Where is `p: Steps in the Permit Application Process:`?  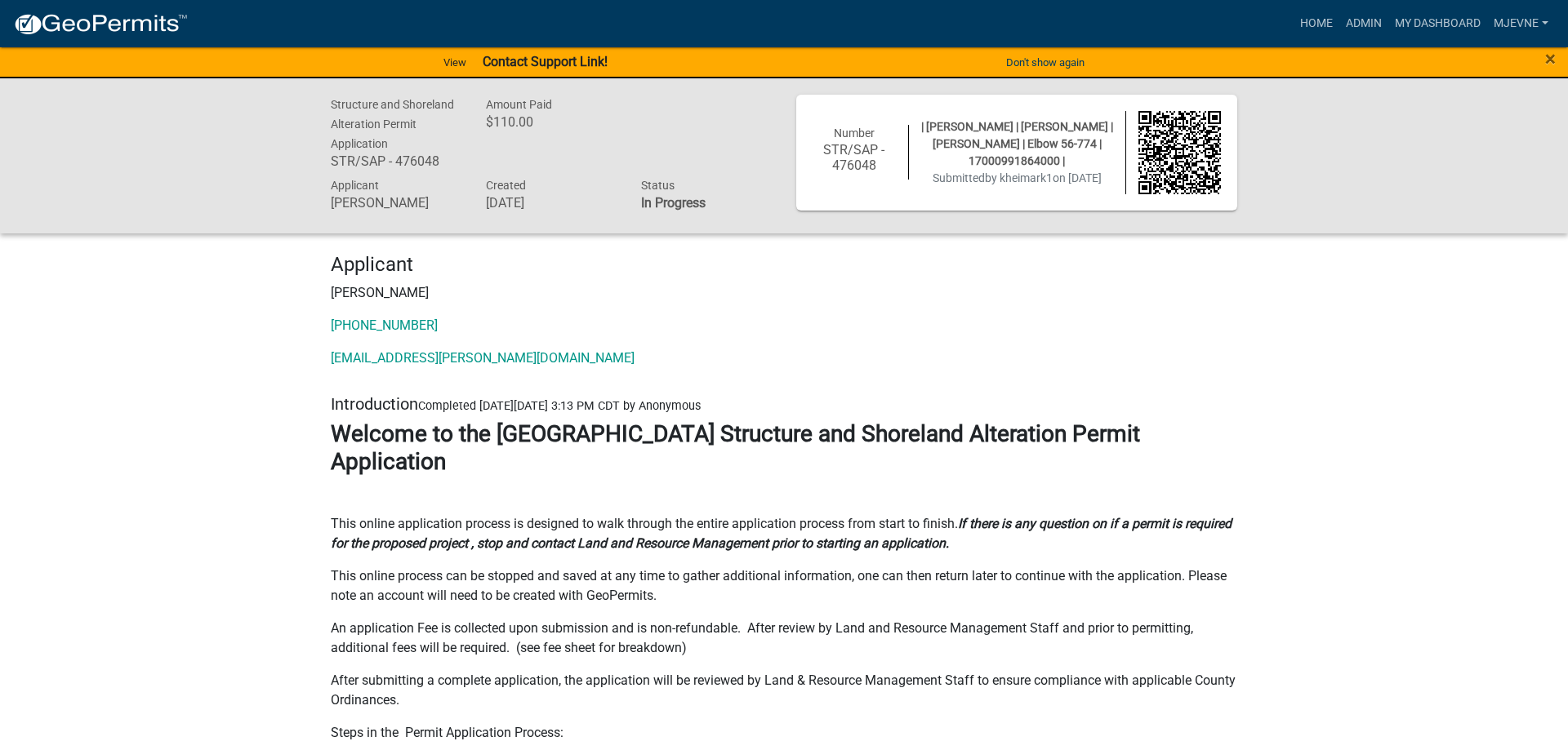
p: Steps in the Permit Application Process: is located at coordinates (784, 733).